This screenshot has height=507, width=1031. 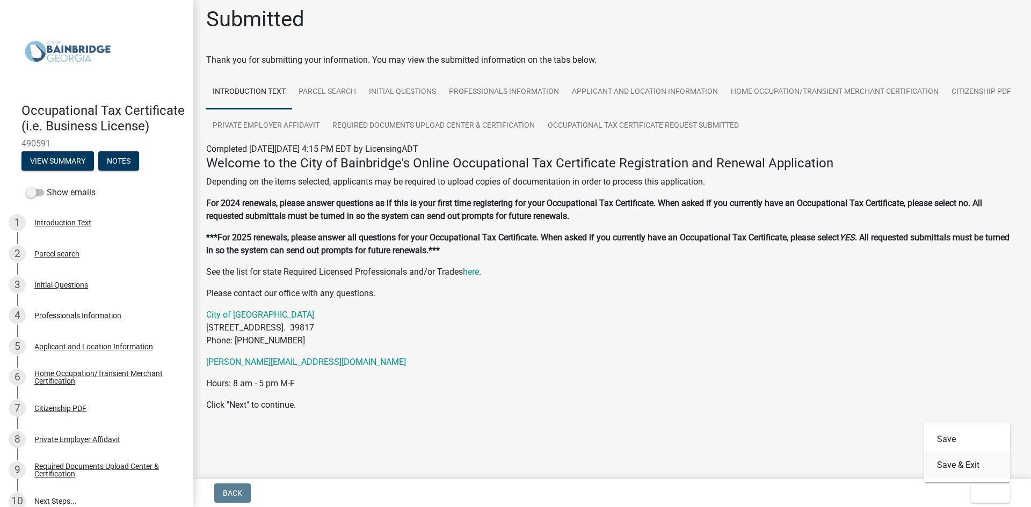 What do you see at coordinates (17, 347) in the screenshot?
I see `div: 5` at bounding box center [17, 347].